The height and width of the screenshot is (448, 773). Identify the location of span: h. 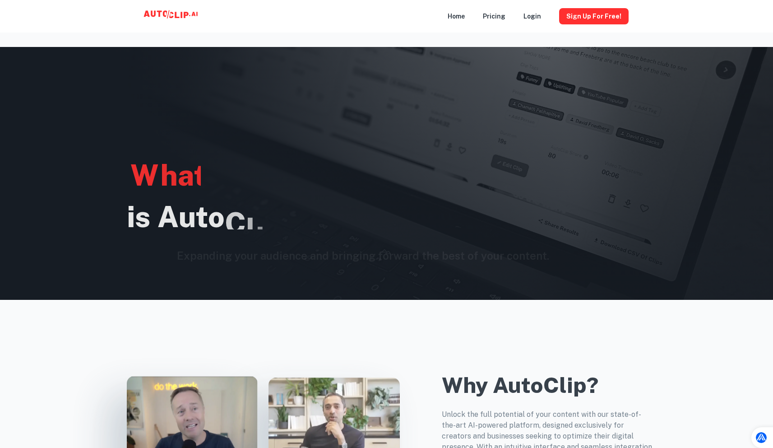
(169, 175).